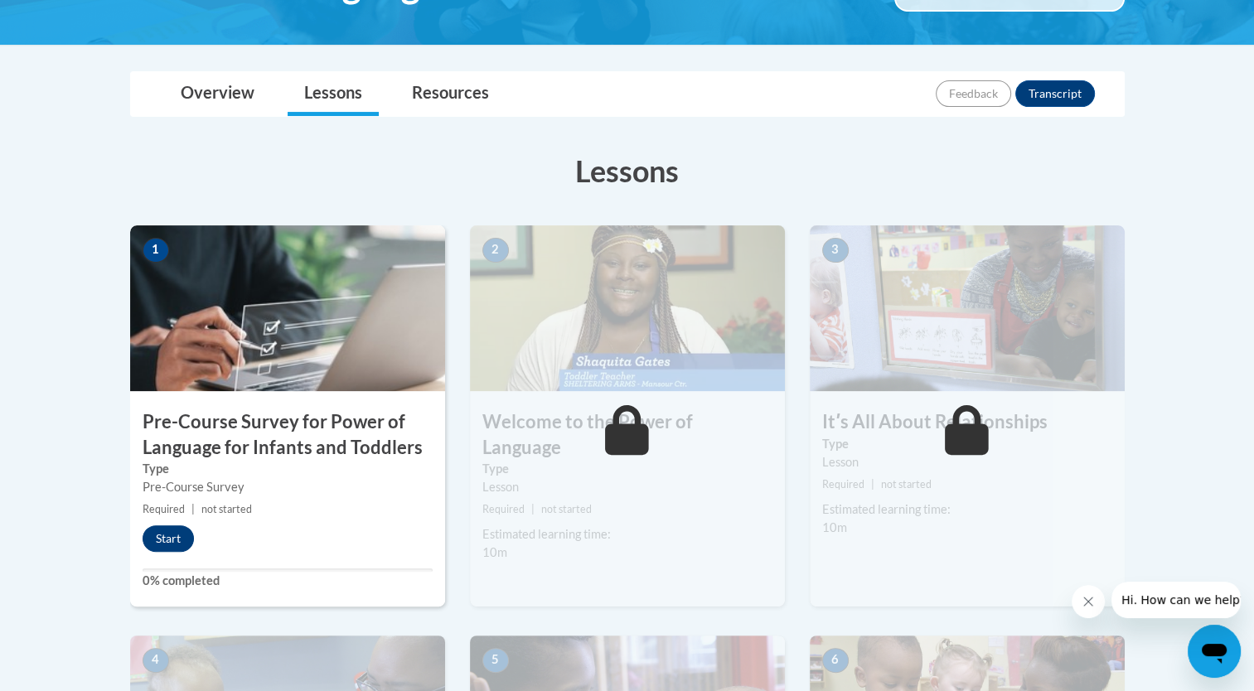 This screenshot has height=691, width=1254. I want to click on h3: Welcome to the Power of Language, so click(628, 435).